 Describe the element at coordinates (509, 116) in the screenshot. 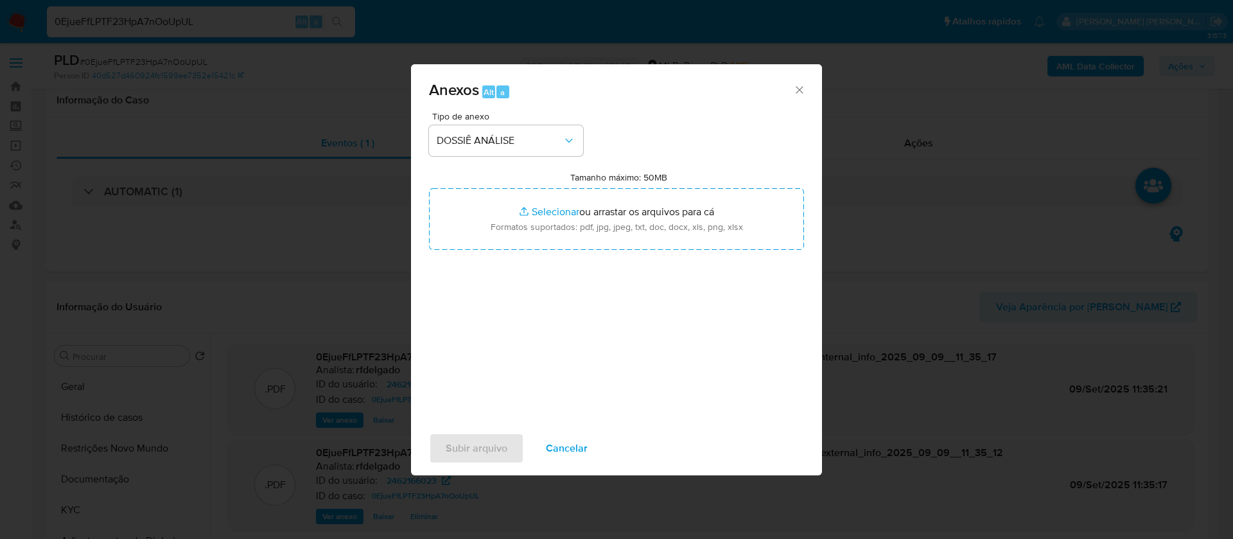

I see `span: Tipo de anexo` at that location.